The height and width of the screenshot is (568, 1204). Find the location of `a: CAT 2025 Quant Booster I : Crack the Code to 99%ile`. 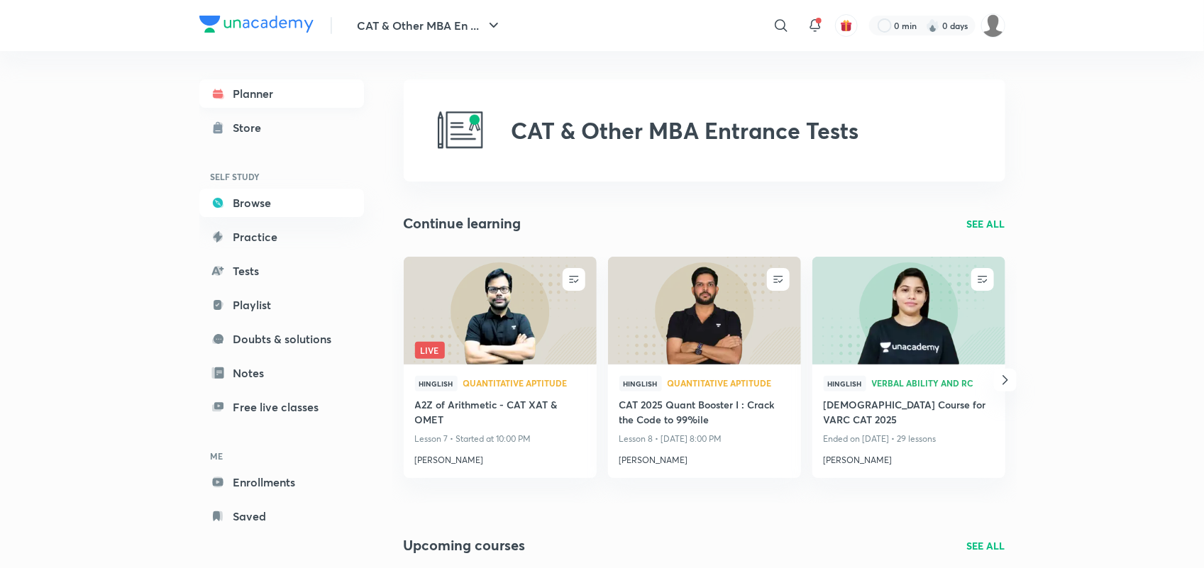

a: CAT 2025 Quant Booster I : Crack the Code to 99%ile is located at coordinates (704, 413).